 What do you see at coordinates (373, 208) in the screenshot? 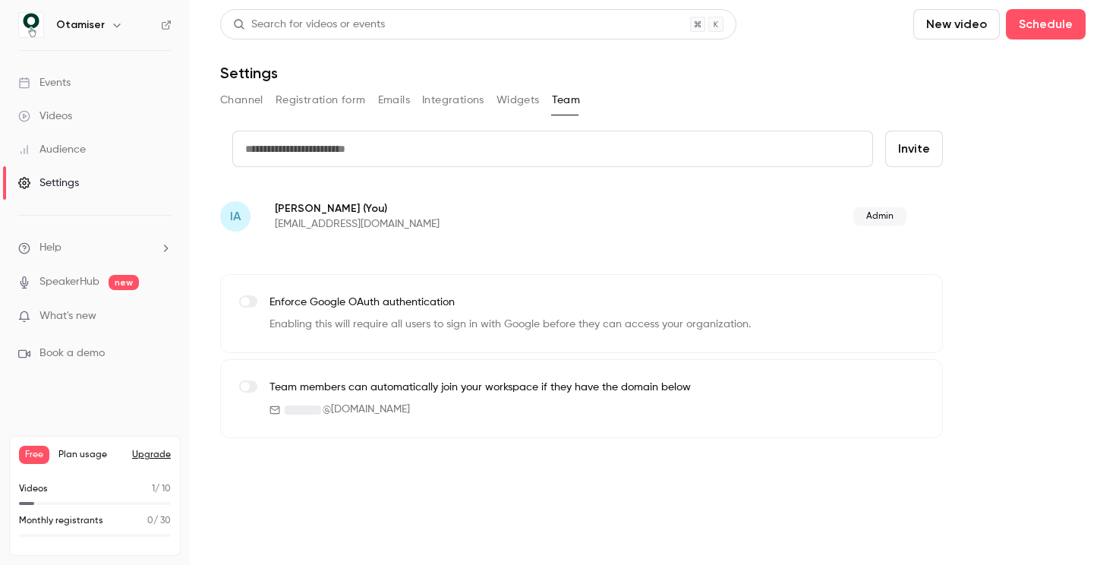
I see `span: (You)` at bounding box center [373, 208].